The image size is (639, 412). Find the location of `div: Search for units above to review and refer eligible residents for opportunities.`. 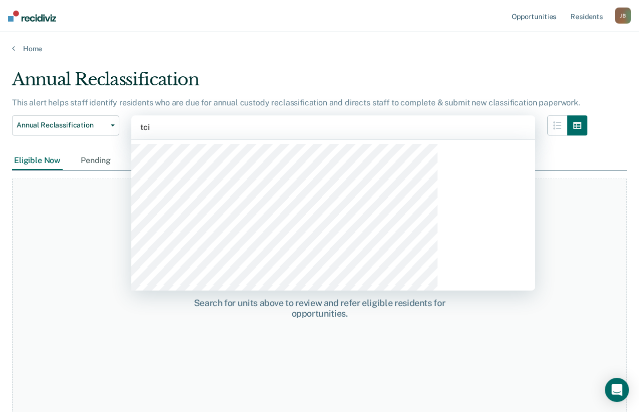

div: Search for units above to review and refer eligible residents for opportunities. is located at coordinates (319, 308).